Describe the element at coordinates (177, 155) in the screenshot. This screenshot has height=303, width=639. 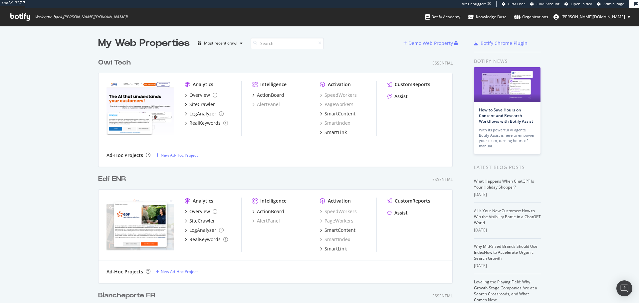
I see `a: New Ad-Hoc Project` at that location.